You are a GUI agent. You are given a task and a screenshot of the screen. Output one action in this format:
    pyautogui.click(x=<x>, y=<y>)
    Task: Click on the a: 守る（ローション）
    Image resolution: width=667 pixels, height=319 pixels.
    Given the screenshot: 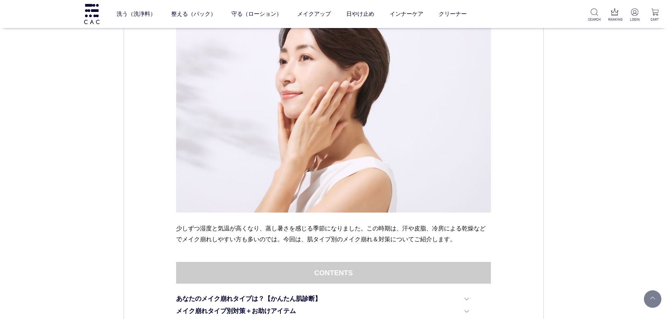 What is the action you would take?
    pyautogui.click(x=257, y=14)
    